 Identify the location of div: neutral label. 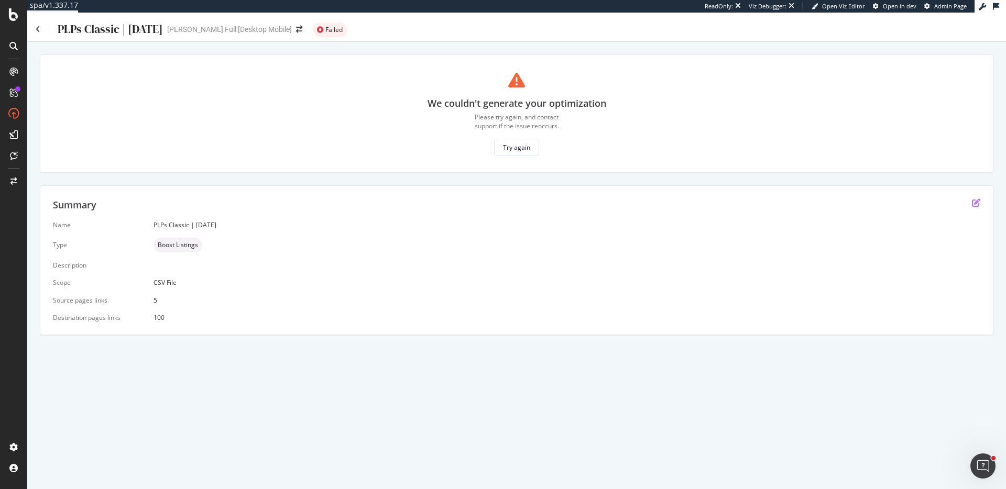
(178, 245).